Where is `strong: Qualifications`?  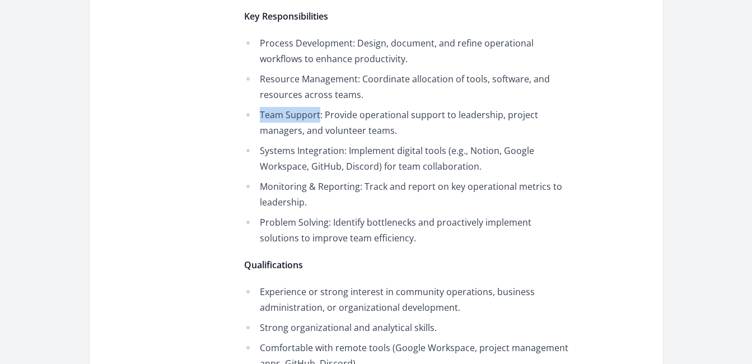 strong: Qualifications is located at coordinates (273, 265).